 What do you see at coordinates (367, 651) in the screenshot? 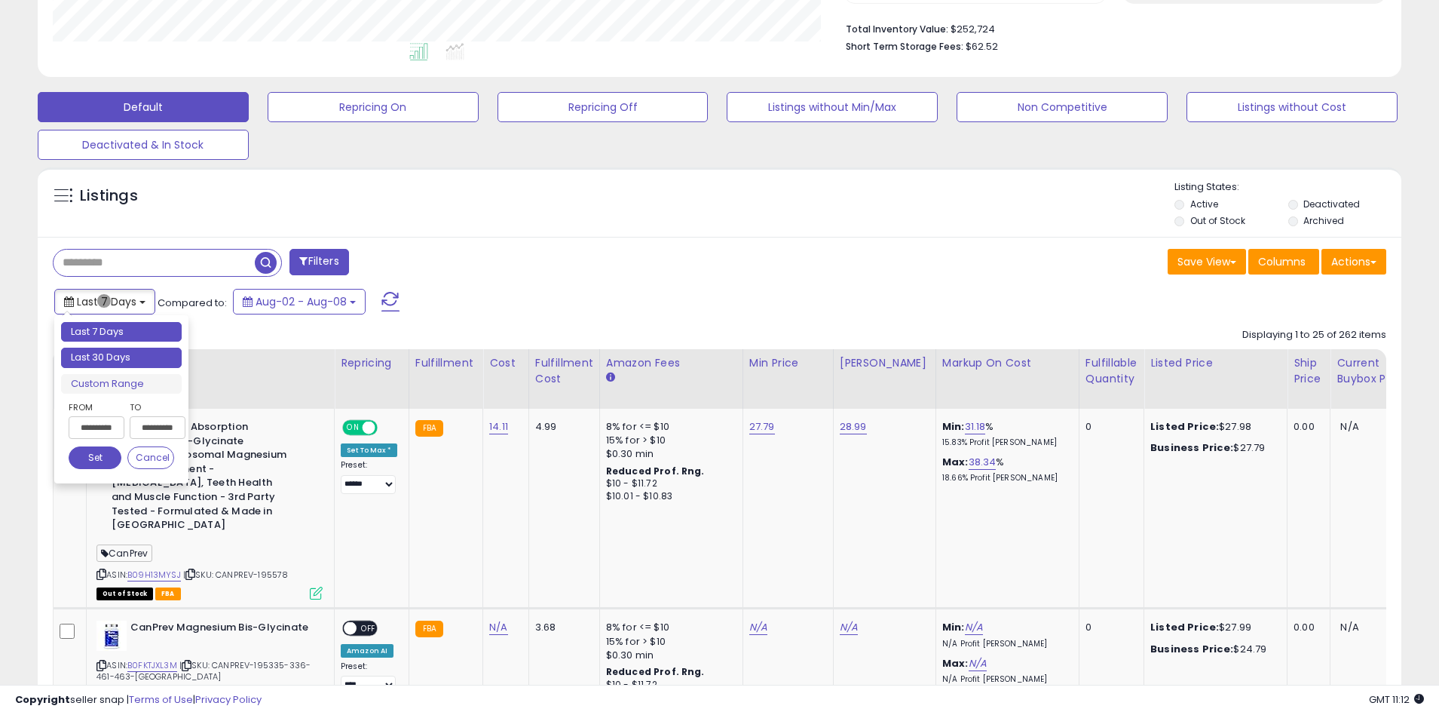
I see `div: Amazon AI` at bounding box center [367, 651].